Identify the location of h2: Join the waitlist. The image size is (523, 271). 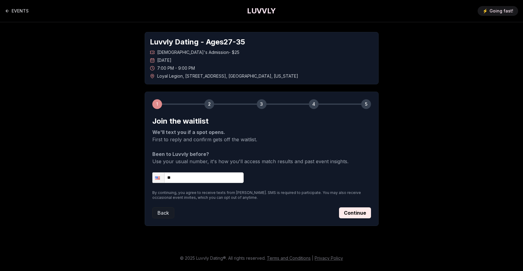
(262, 121).